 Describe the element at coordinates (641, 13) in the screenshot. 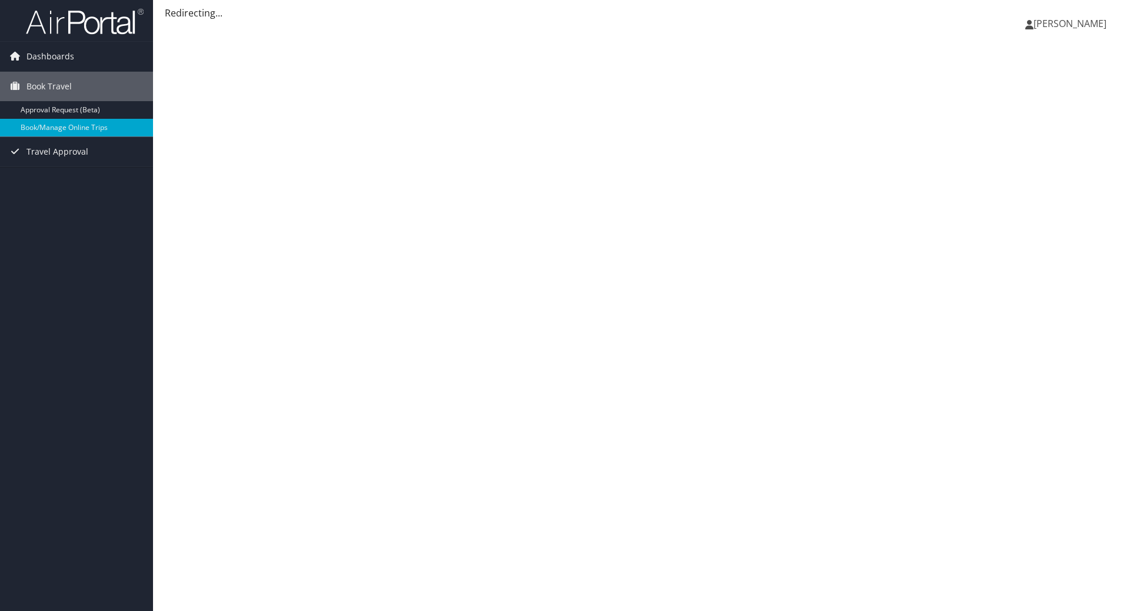

I see `div: Redirecting...` at that location.